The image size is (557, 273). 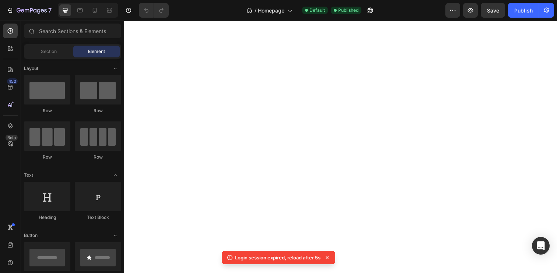 I want to click on span: Save, so click(x=493, y=10).